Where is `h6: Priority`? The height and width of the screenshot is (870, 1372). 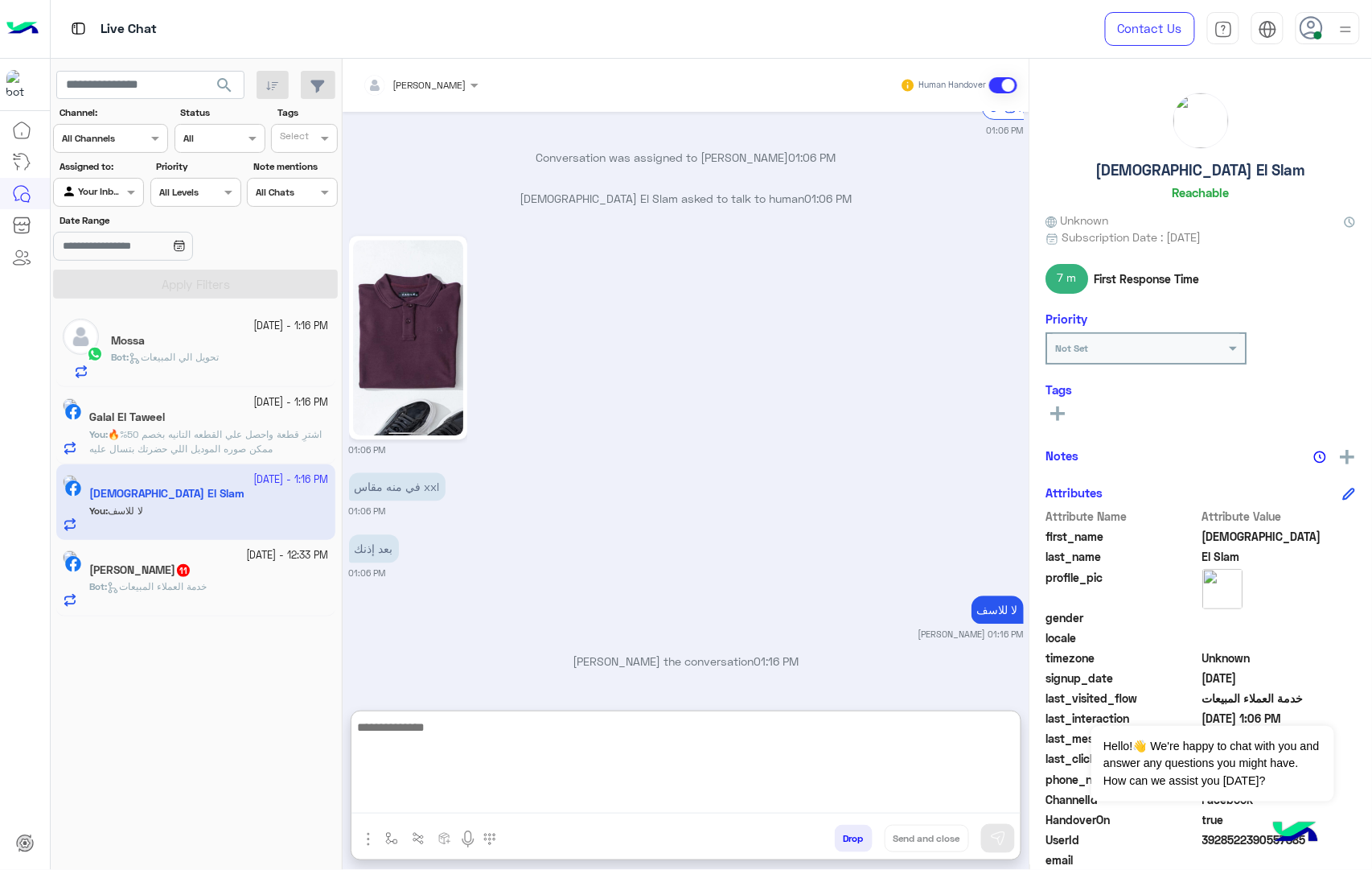
h6: Priority is located at coordinates (1067, 318).